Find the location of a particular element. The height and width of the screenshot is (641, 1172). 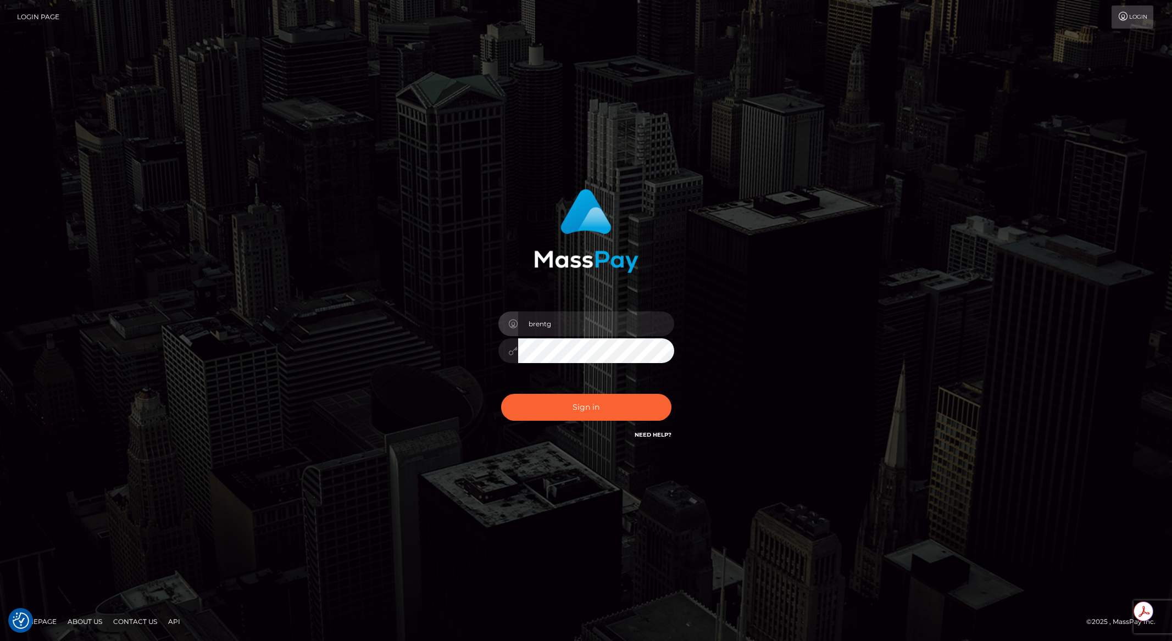

img: Revisit consent button is located at coordinates (21, 621).